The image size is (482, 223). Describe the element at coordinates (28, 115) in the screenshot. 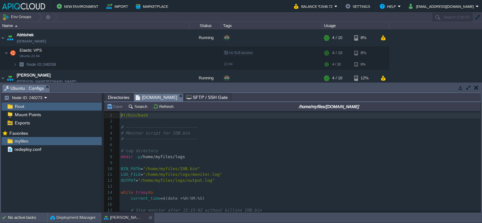

I see `a: Mount Points` at that location.